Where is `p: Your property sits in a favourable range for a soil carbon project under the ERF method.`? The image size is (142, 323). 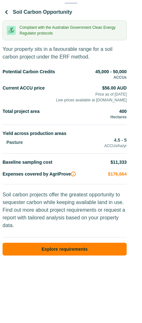 p: Your property sits in a favourable range for a soil carbon project under the ERF method. is located at coordinates (65, 53).